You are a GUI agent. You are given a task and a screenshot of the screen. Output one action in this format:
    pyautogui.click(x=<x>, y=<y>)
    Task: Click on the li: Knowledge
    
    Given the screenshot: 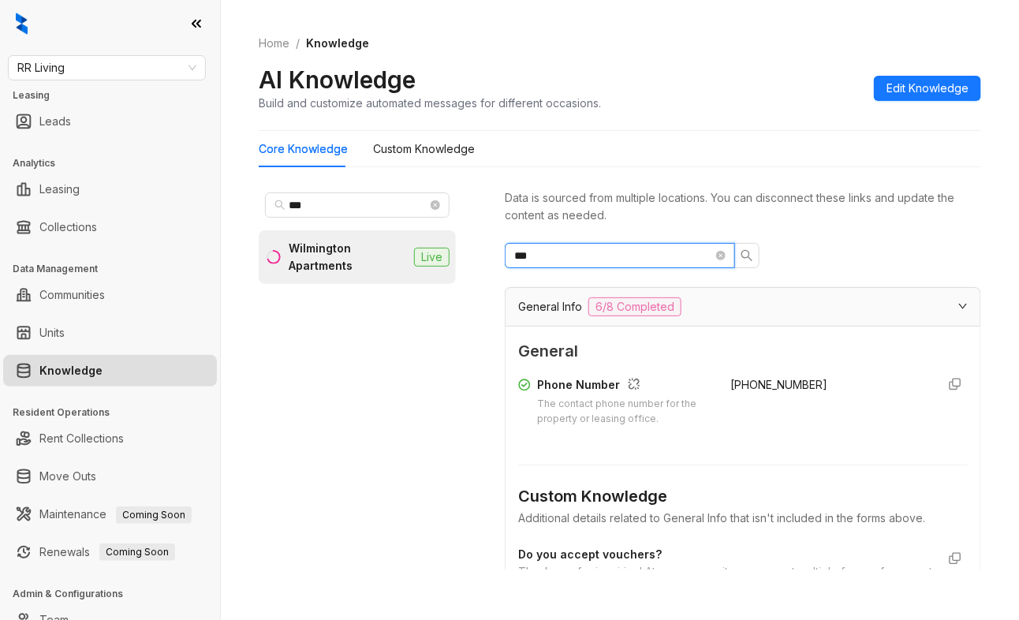 What is the action you would take?
    pyautogui.click(x=110, y=371)
    